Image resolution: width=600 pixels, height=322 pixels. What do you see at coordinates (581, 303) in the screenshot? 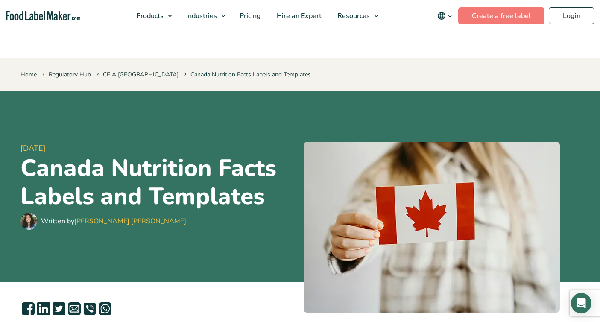
I see `div: Open Intercom Messenger` at bounding box center [581, 303].